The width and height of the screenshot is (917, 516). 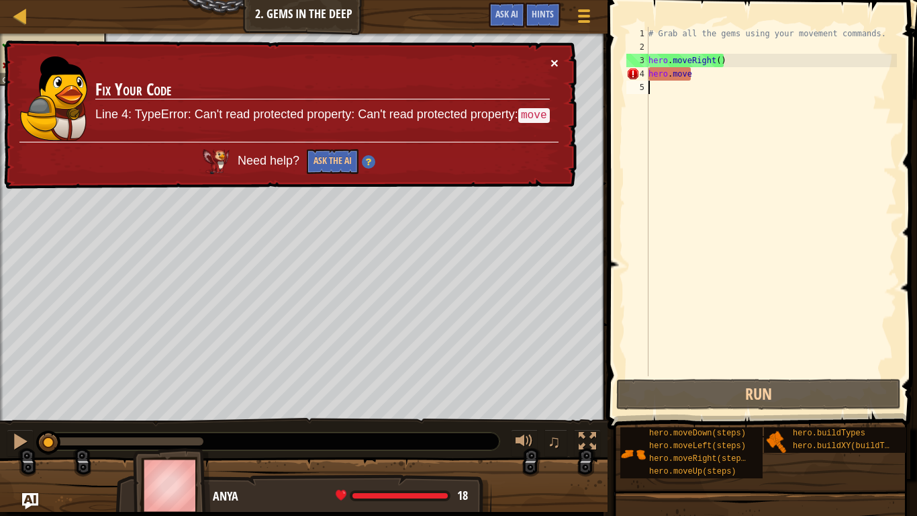 What do you see at coordinates (322, 90) in the screenshot?
I see `h3: Fix Your Code` at bounding box center [322, 90].